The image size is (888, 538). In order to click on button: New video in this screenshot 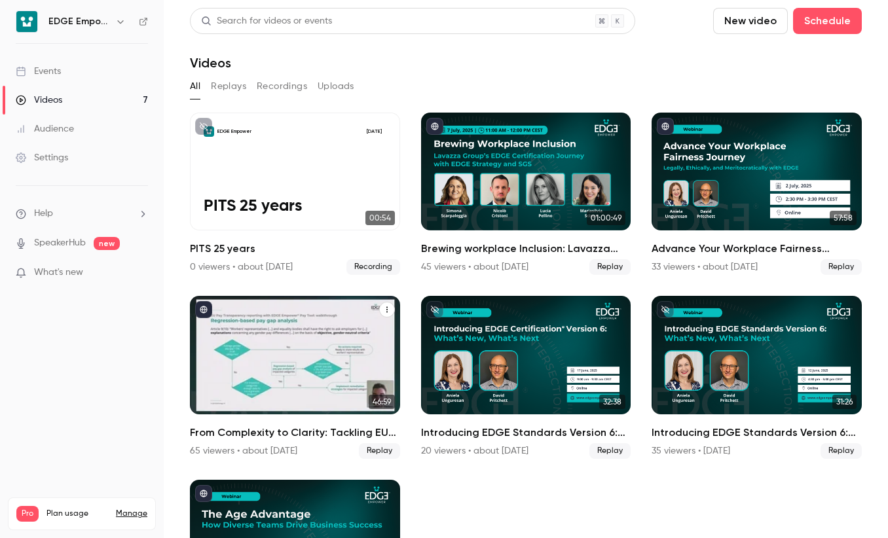, I will do `click(751, 21)`.